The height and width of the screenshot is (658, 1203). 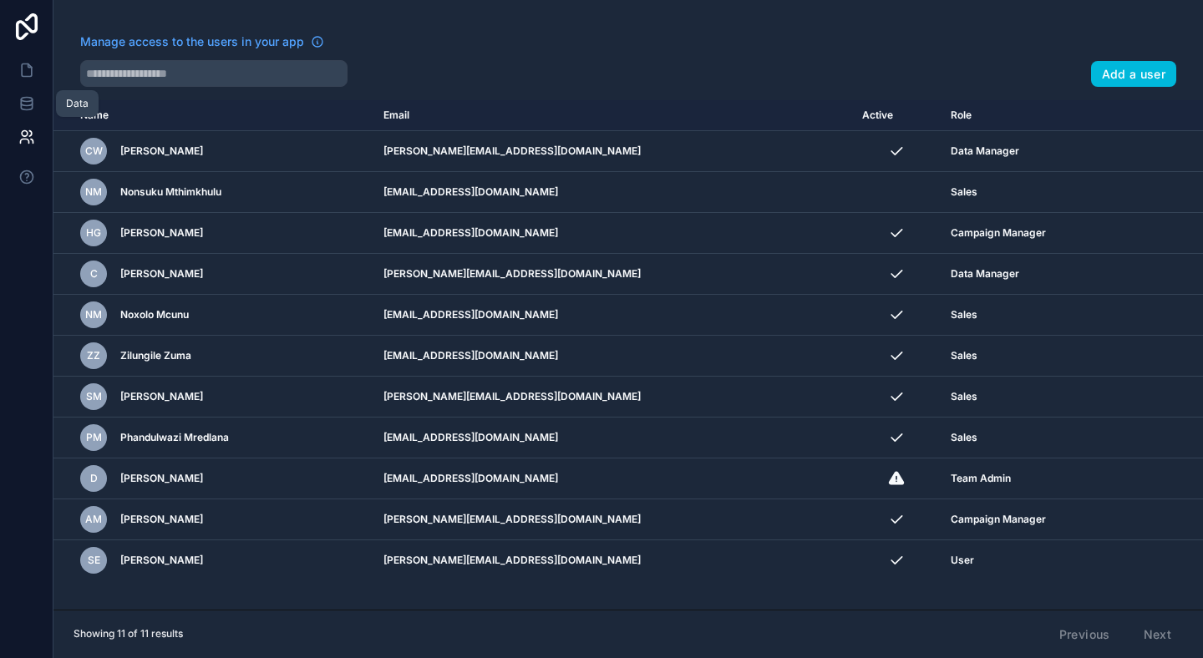 What do you see at coordinates (192, 42) in the screenshot?
I see `span: Manage access to the users in your app` at bounding box center [192, 42].